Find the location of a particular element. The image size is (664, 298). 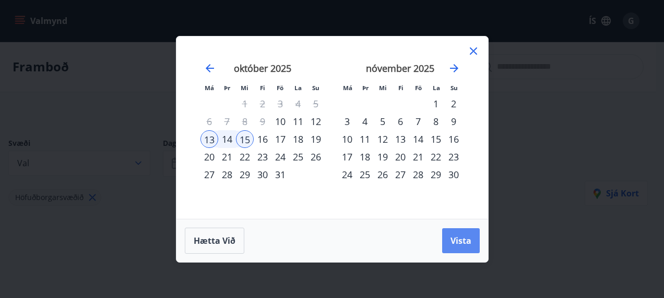

td: Choose föstudagur, 7. nóvember 2025 as your check-in date. It’s available. is located at coordinates (418, 122).